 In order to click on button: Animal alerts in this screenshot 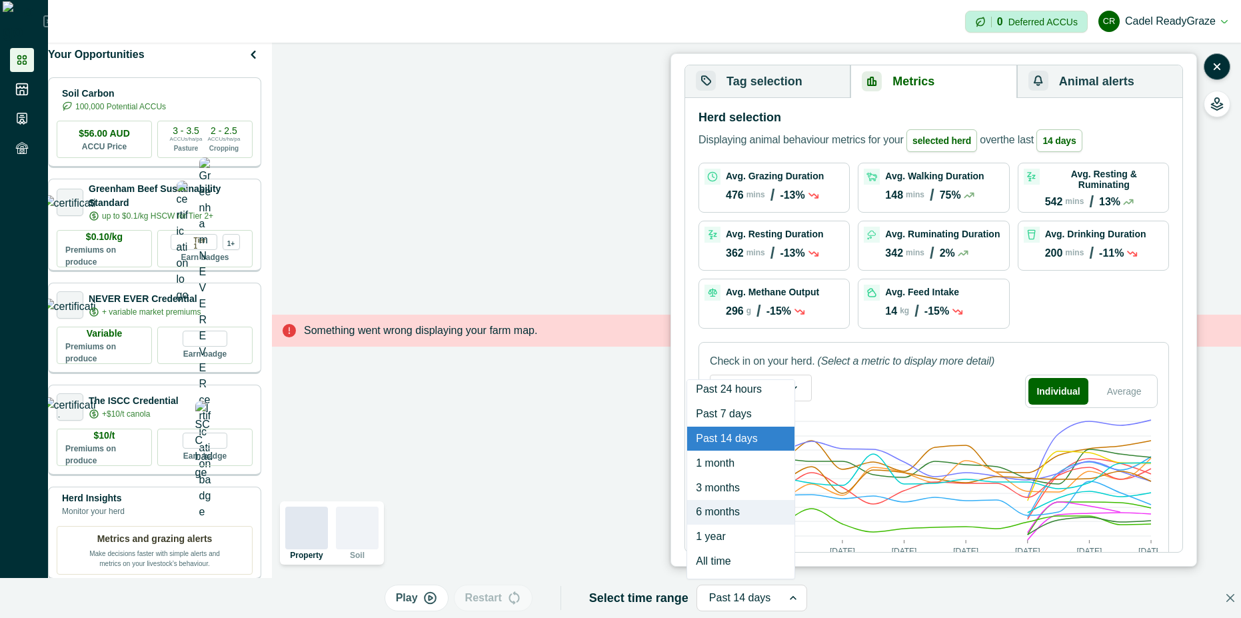, I will do `click(1100, 81)`.